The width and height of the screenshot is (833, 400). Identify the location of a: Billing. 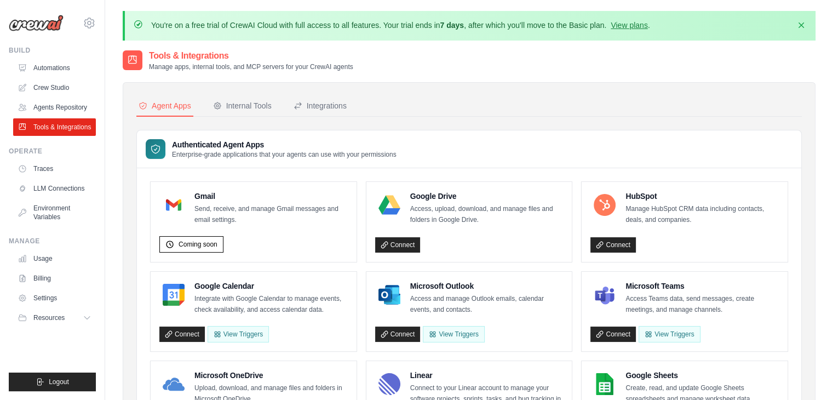
(54, 278).